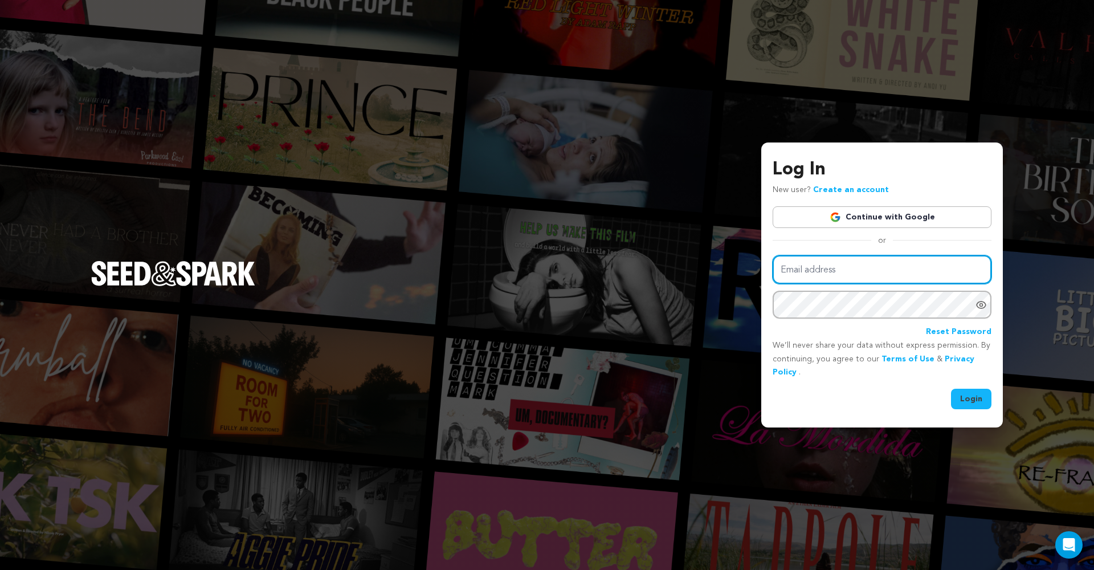 Image resolution: width=1094 pixels, height=570 pixels. I want to click on h3: Log In, so click(882, 170).